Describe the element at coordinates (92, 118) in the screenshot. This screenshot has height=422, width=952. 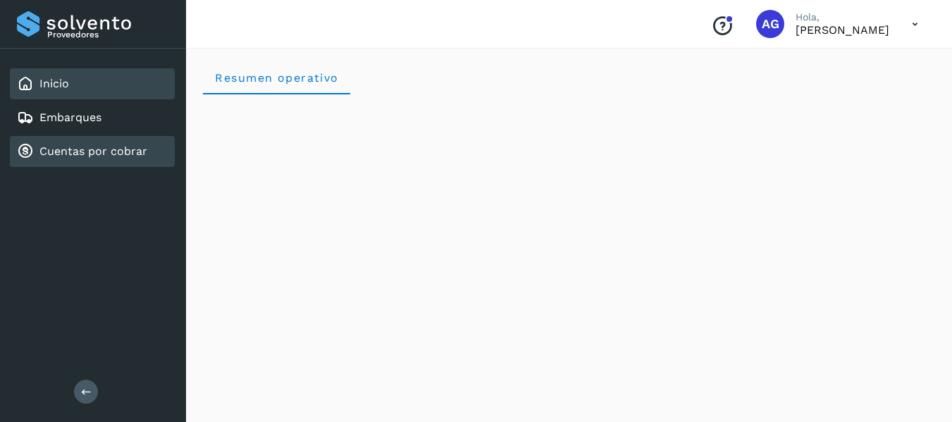
I see `div: Embarques` at that location.